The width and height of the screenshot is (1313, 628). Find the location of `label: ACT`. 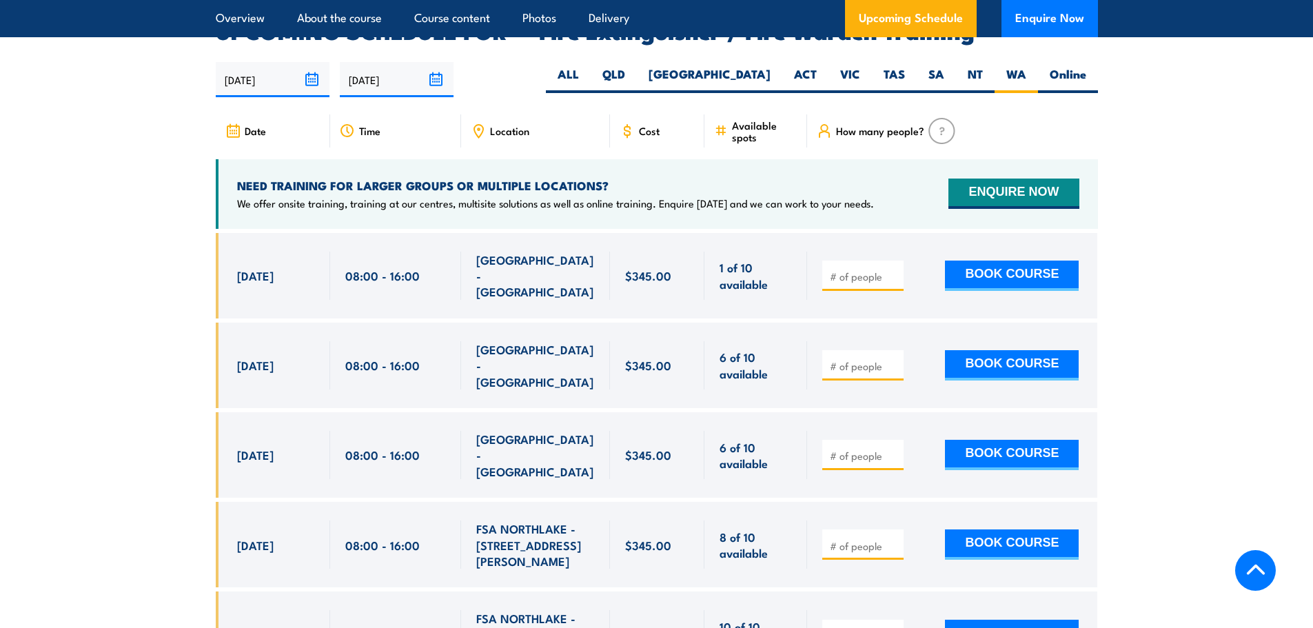

label: ACT is located at coordinates (805, 79).